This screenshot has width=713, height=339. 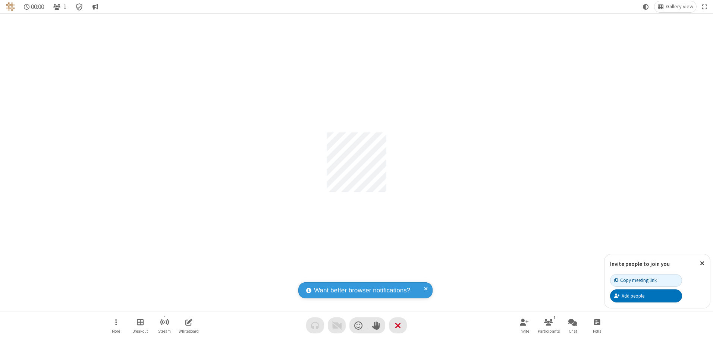 I want to click on span: 00:00, so click(x=37, y=7).